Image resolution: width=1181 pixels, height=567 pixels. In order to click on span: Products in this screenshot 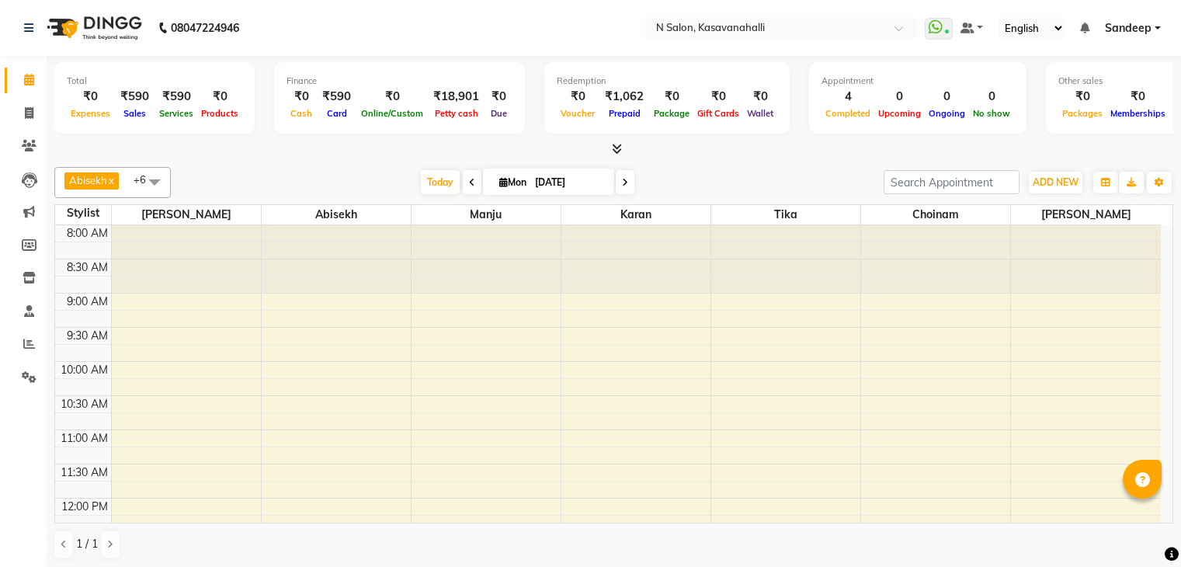, I will do `click(220, 113)`.